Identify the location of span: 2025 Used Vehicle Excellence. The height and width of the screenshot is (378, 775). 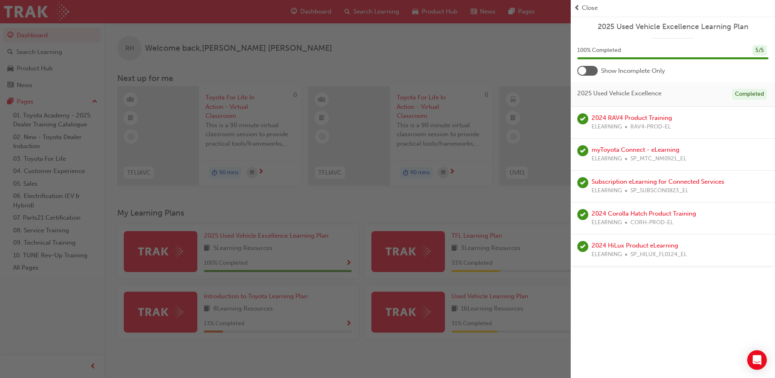
(620, 93).